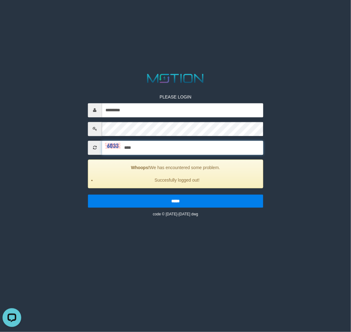  Describe the element at coordinates (177, 180) in the screenshot. I see `li: Succesfully logged out!` at that location.